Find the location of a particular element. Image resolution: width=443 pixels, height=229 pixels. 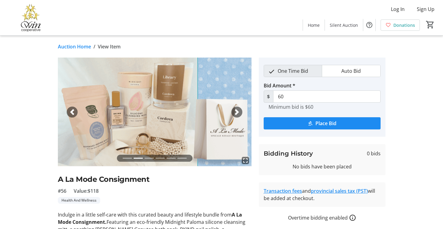

a: Silent Auction is located at coordinates (344, 25).